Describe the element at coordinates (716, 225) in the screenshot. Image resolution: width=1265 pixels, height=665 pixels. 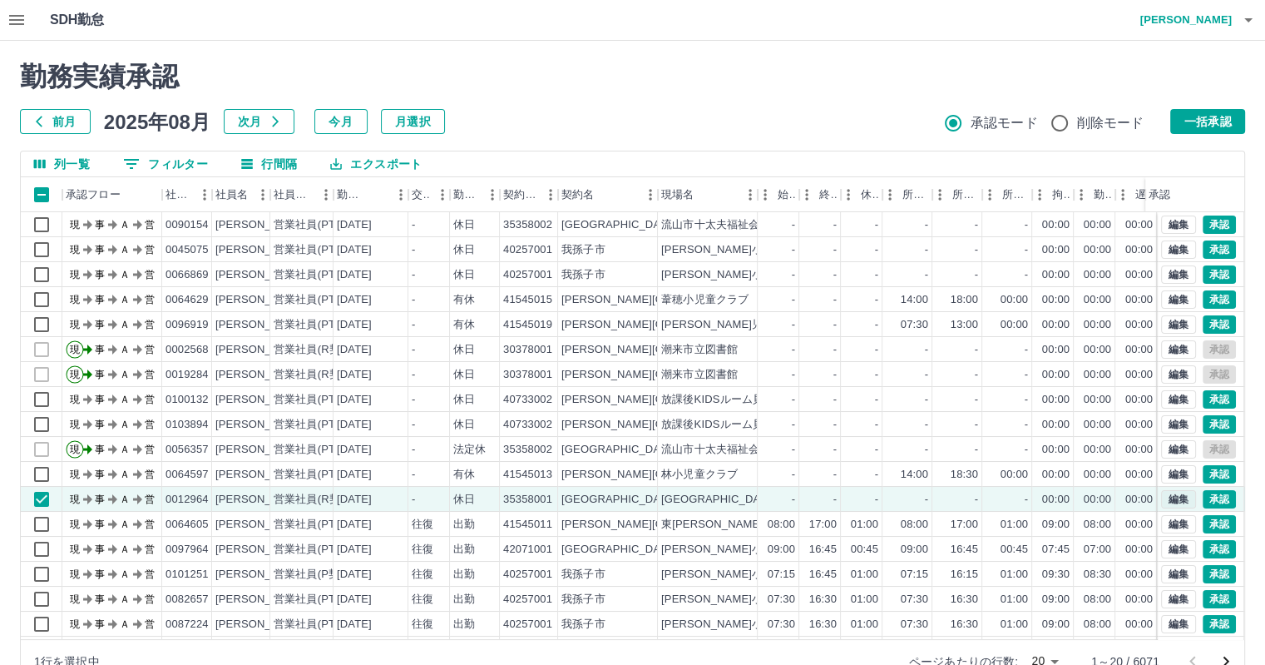
I see `div: 流山市十太夫福祉会館` at that location.